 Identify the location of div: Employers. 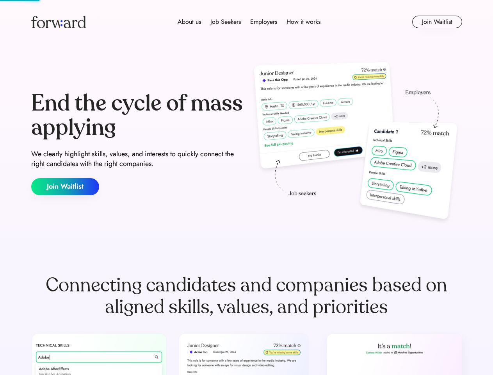
(263, 22).